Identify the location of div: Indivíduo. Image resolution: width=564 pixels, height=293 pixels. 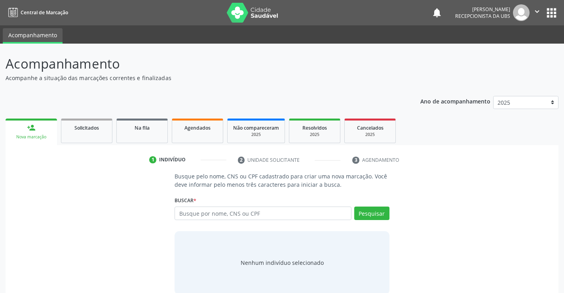
(172, 160).